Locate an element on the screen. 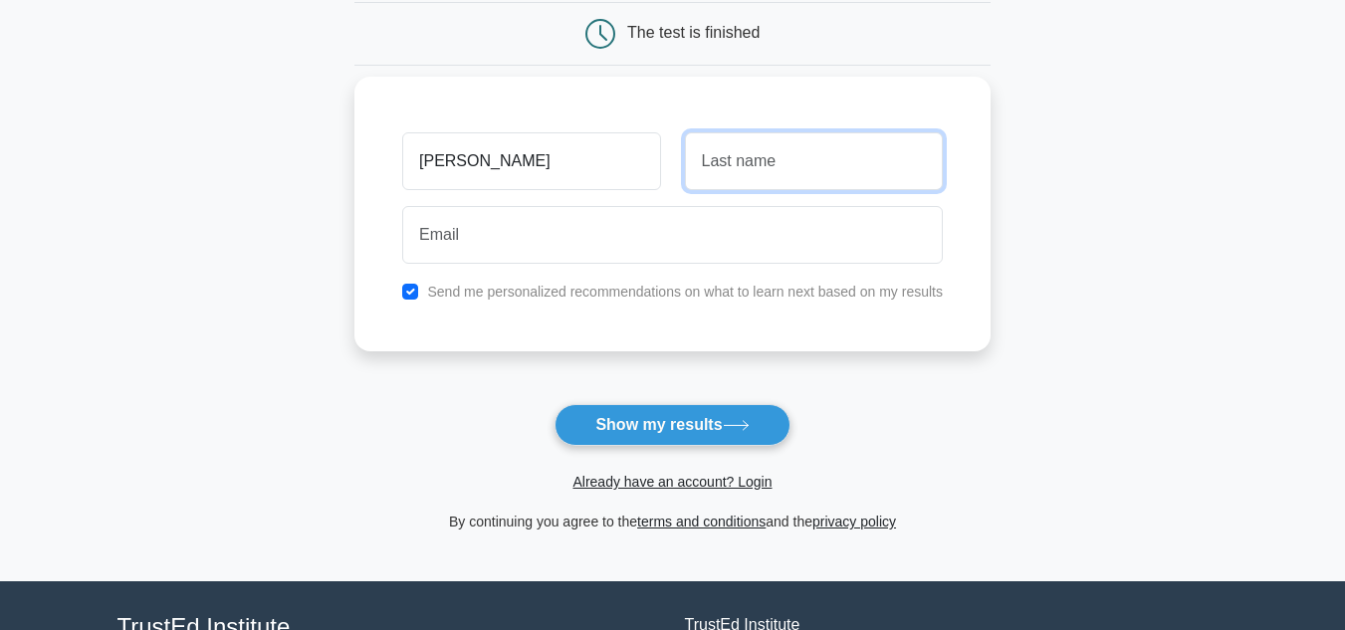 The width and height of the screenshot is (1345, 630). input: Email is located at coordinates (672, 235).